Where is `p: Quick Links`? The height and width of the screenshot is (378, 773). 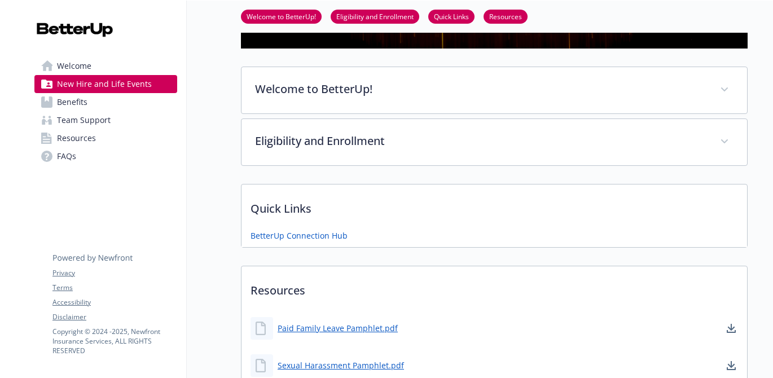 p: Quick Links is located at coordinates (494, 205).